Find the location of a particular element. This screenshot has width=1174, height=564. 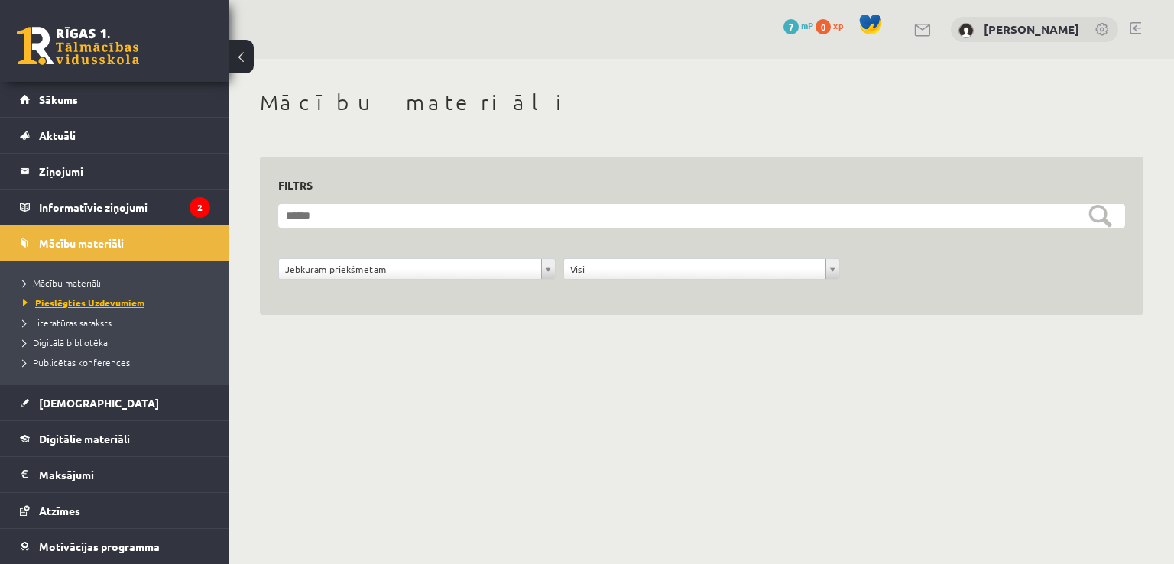

span: Jebkuram priekšmetam is located at coordinates (410, 269).